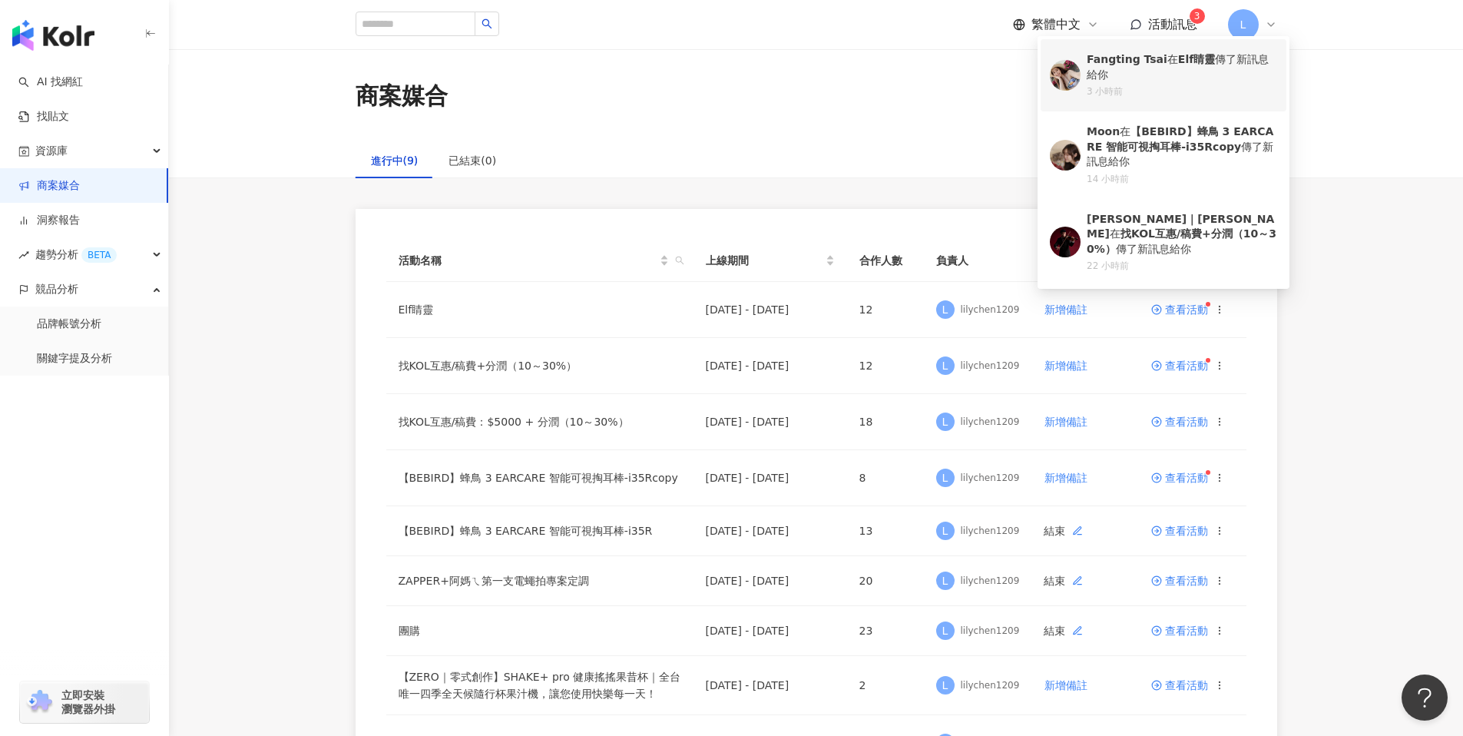 The width and height of the screenshot is (1463, 736). What do you see at coordinates (51, 82) in the screenshot?
I see `a: searchAI 找網紅` at bounding box center [51, 82].